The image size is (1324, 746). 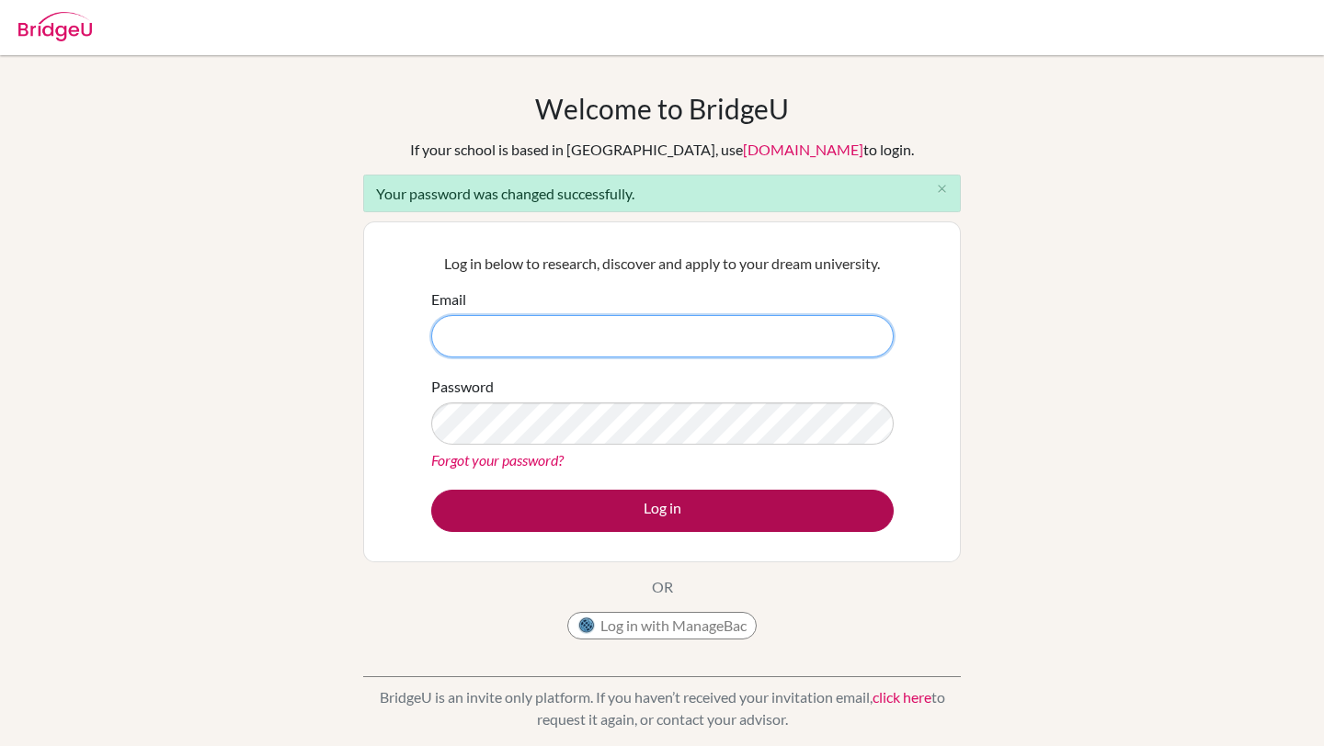 What do you see at coordinates (941, 188) in the screenshot?
I see `i: close` at bounding box center [941, 188].